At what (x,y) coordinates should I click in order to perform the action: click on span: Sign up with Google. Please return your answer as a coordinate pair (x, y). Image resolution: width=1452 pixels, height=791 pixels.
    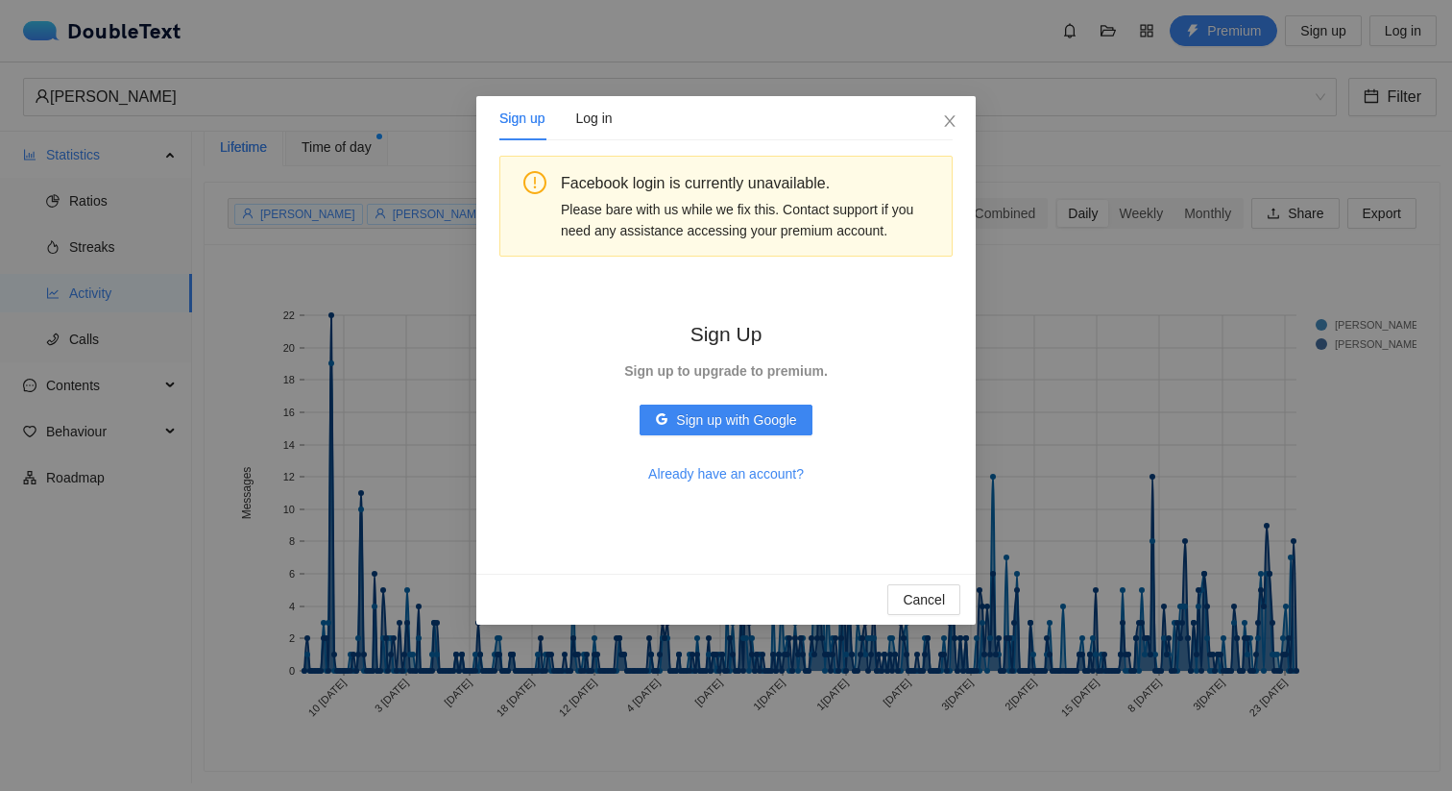
    Looking at the image, I should click on (736, 420).